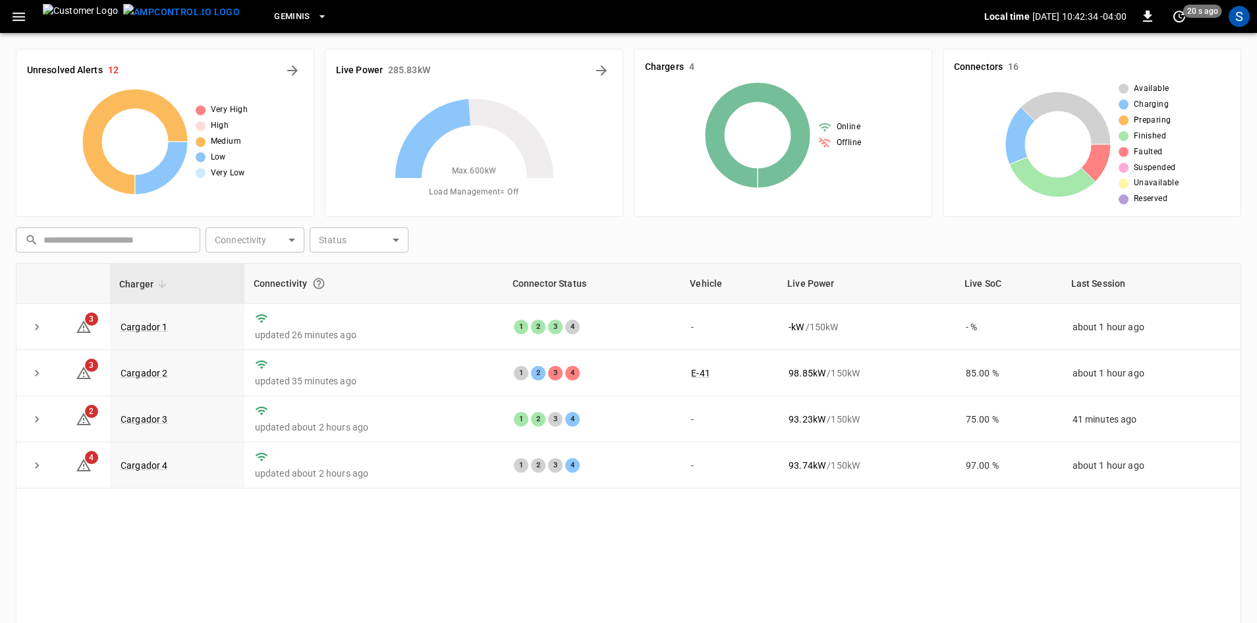 The image size is (1257, 623). I want to click on p: 93.74 kW, so click(807, 465).